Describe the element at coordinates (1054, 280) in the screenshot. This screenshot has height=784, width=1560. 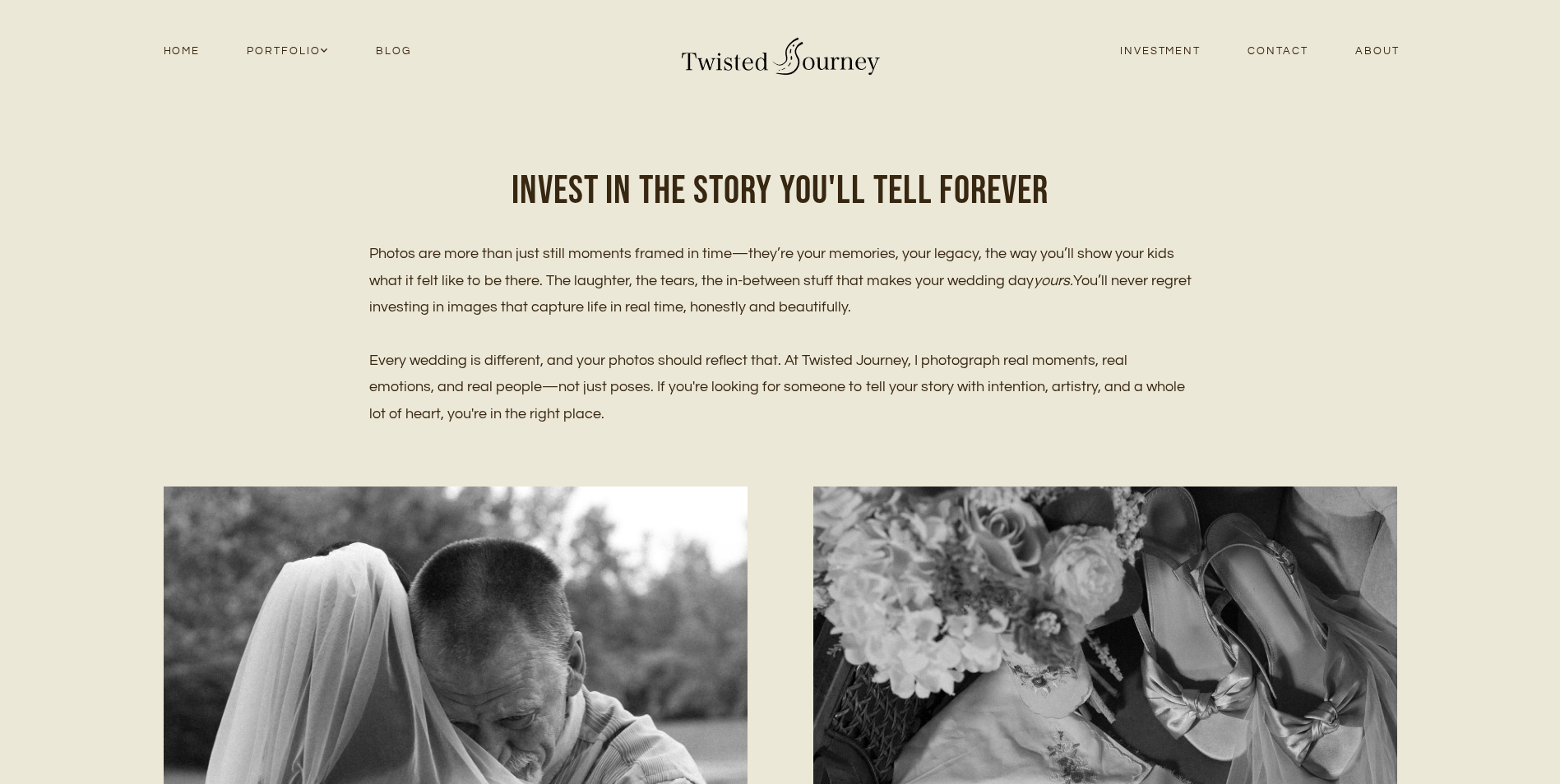
I see `em: yours.` at that location.